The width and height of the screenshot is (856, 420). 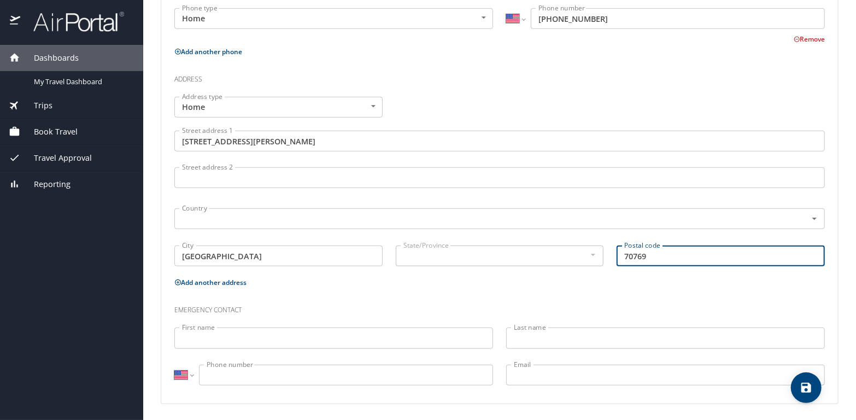 What do you see at coordinates (210, 282) in the screenshot?
I see `button: Add another address` at bounding box center [210, 282].